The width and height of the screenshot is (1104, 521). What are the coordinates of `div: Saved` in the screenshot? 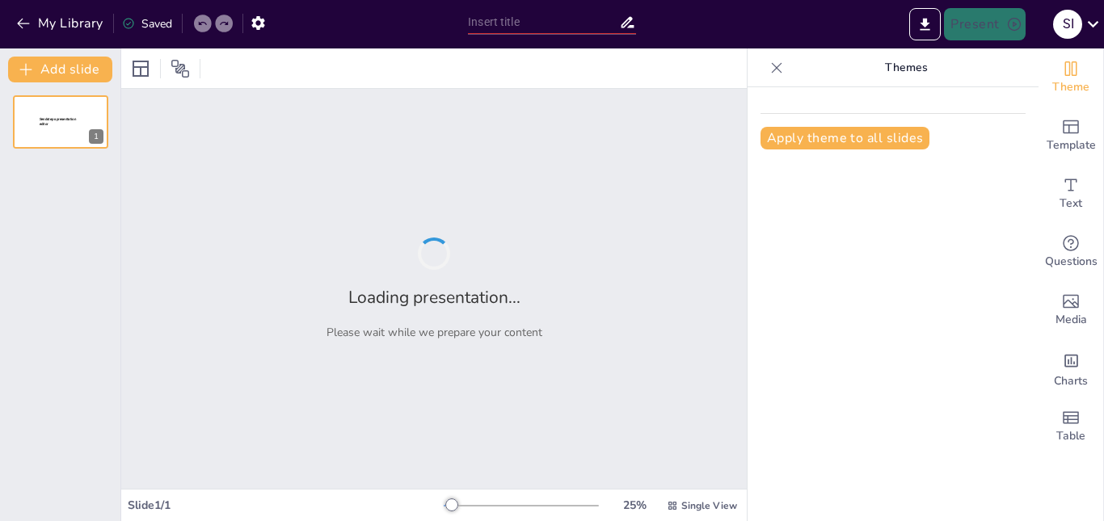 It's located at (147, 23).